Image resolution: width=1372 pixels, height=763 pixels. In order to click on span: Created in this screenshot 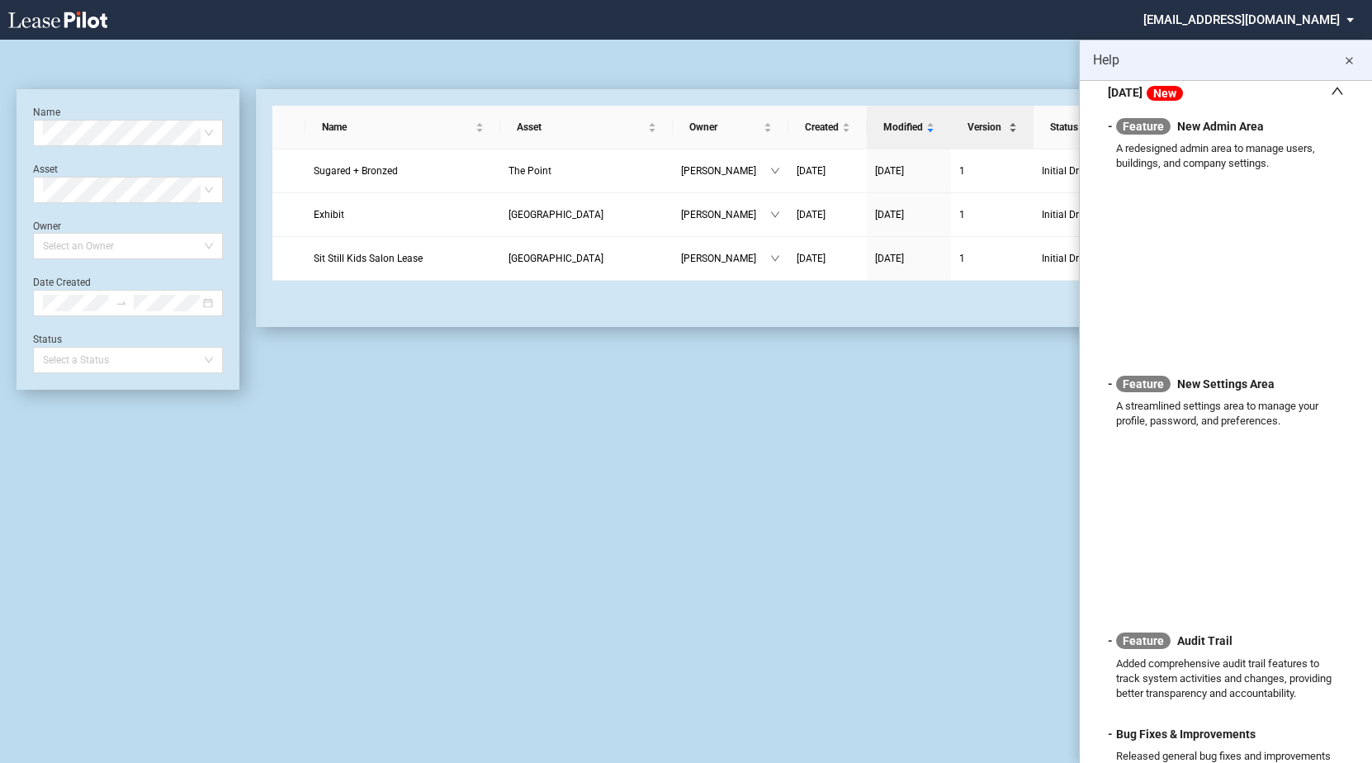, I will do `click(821, 127)`.